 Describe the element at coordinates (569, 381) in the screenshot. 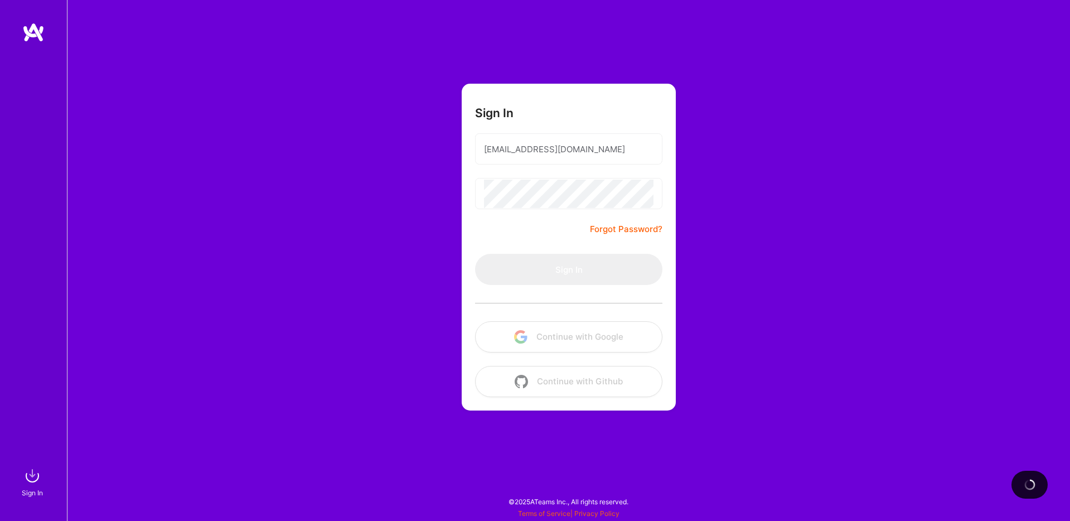

I see `button: Continue with Github` at that location.